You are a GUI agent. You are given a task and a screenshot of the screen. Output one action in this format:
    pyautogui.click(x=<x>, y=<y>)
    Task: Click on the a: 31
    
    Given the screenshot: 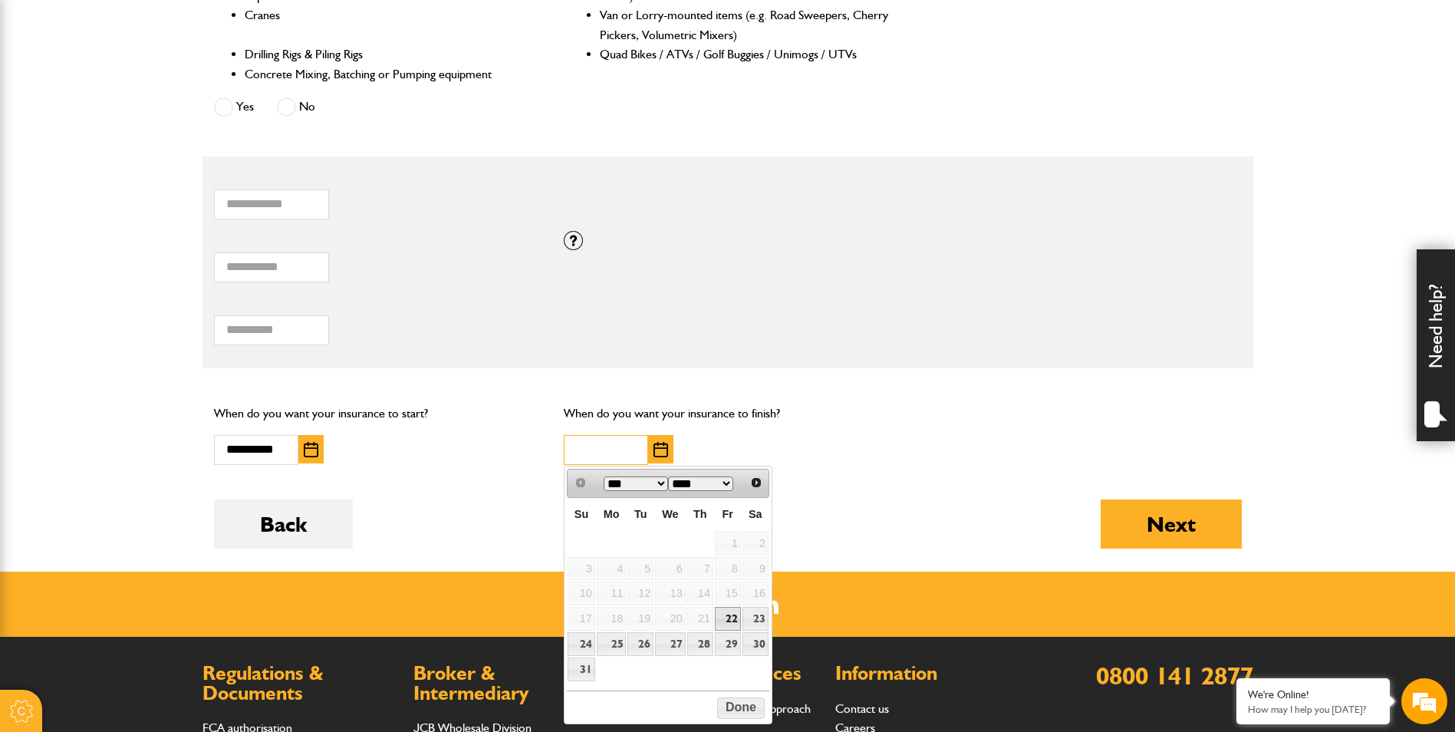 What is the action you would take?
    pyautogui.click(x=581, y=669)
    